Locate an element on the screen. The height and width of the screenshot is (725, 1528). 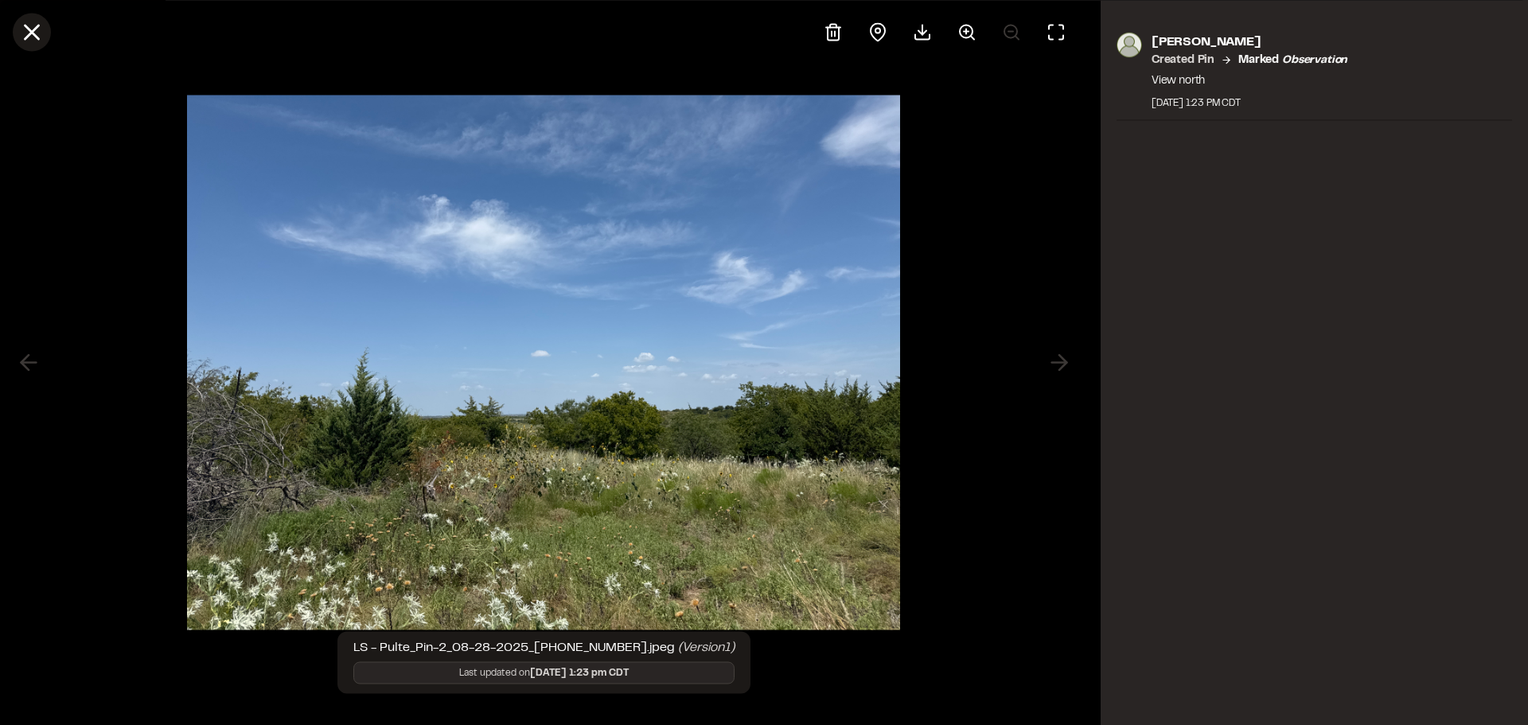
p: View north is located at coordinates (1249, 80).